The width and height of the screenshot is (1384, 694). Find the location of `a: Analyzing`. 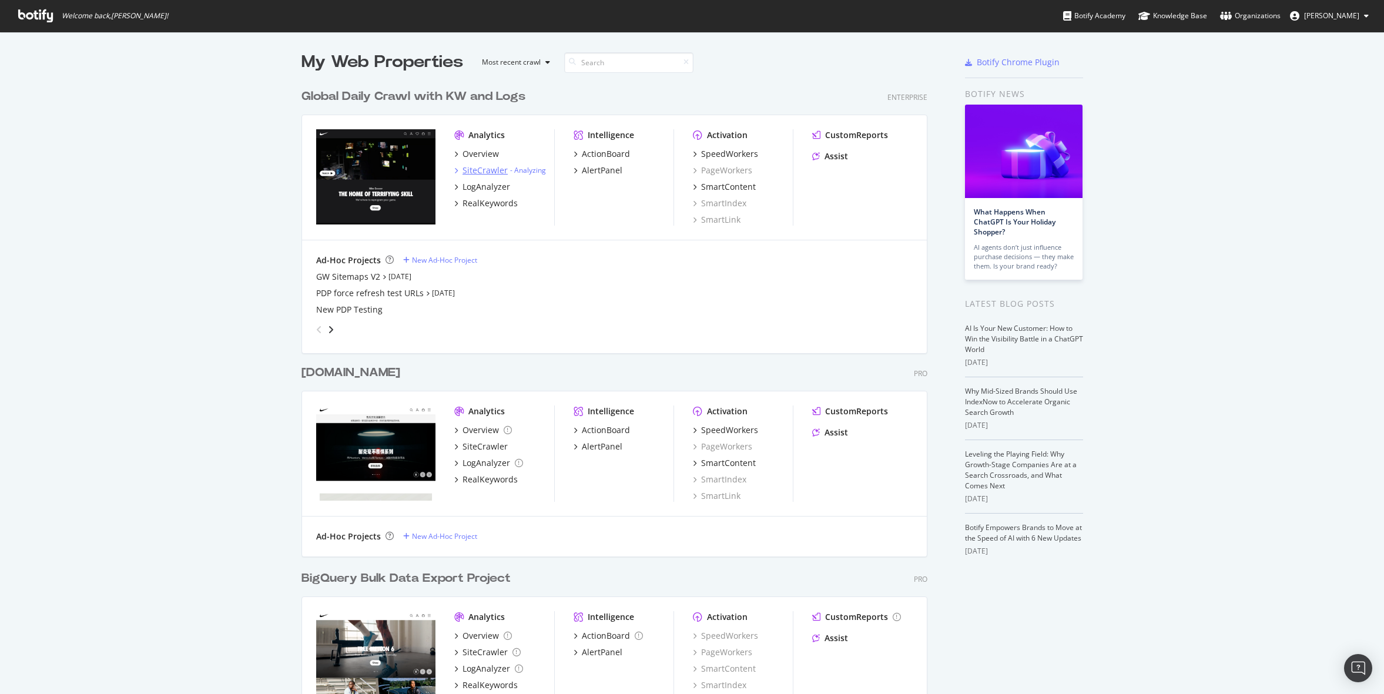

a: Analyzing is located at coordinates (530, 170).